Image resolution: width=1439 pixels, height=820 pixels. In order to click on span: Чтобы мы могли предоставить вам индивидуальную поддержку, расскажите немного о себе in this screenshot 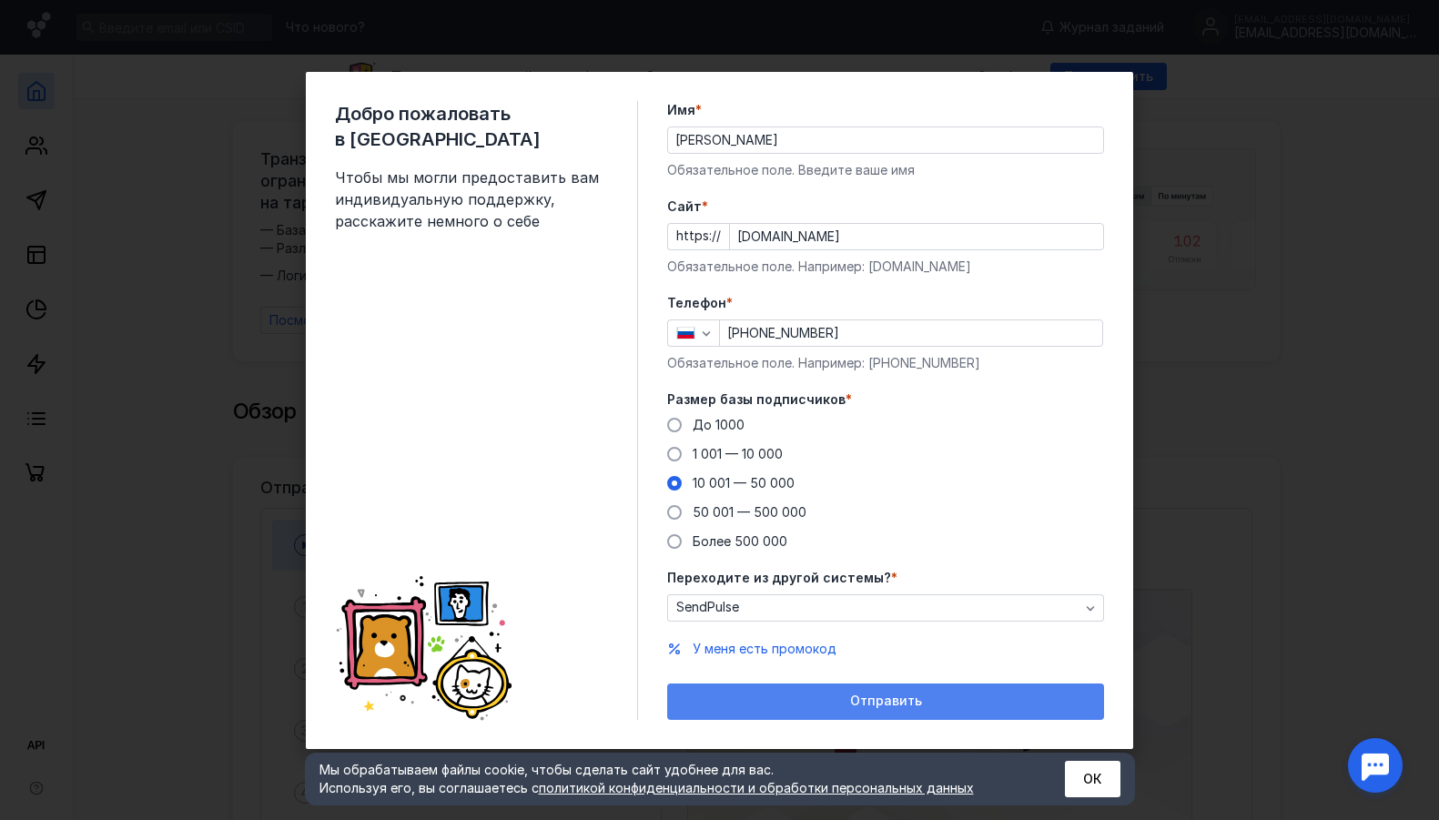, I will do `click(472, 199)`.